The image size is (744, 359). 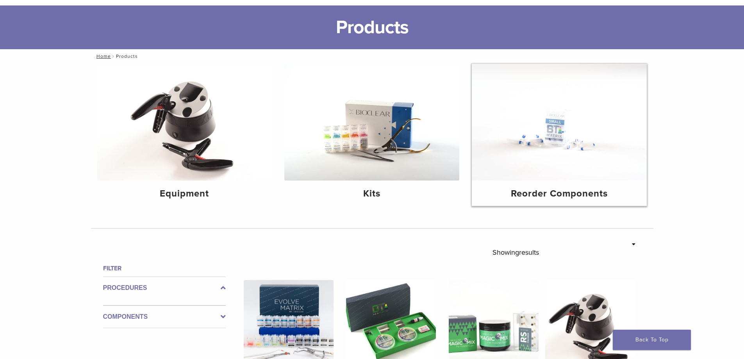 I want to click on label: Procedures, so click(x=164, y=288).